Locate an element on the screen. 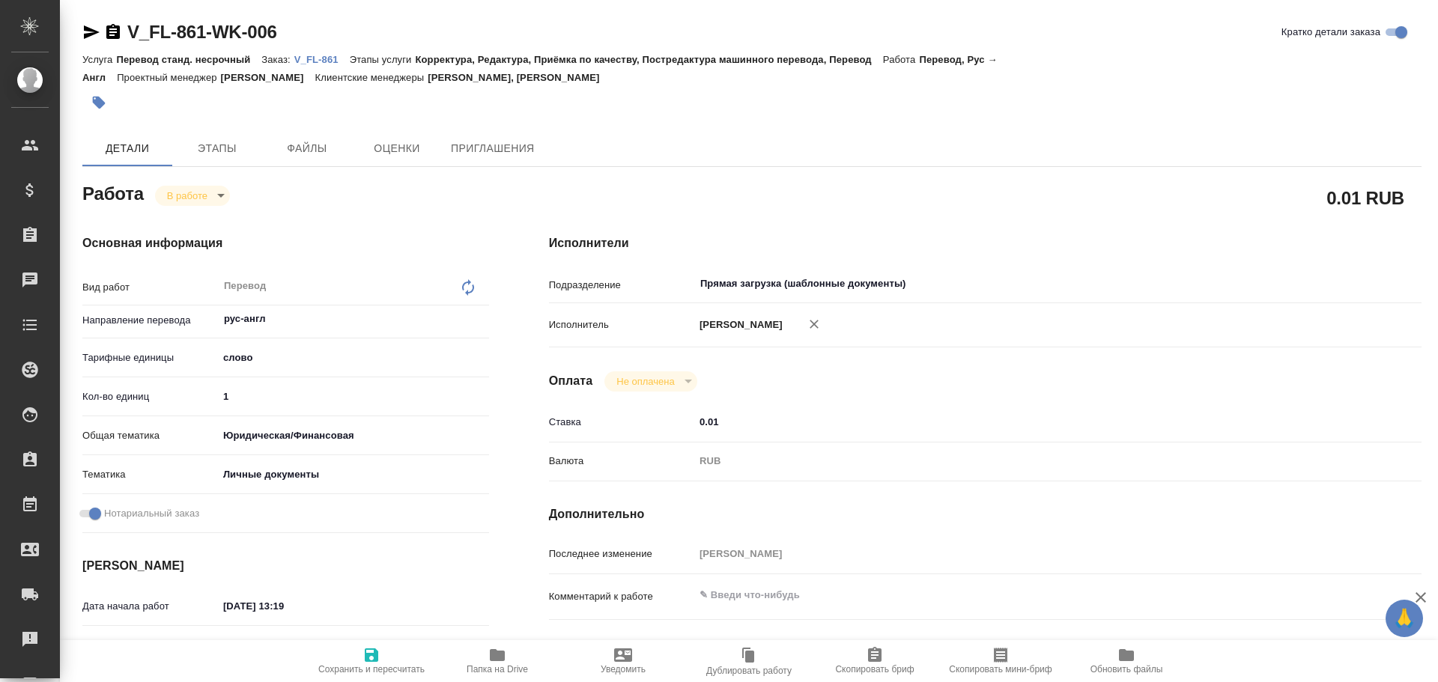 Image resolution: width=1438 pixels, height=682 pixels. p: V_FL-861 is located at coordinates (322, 59).